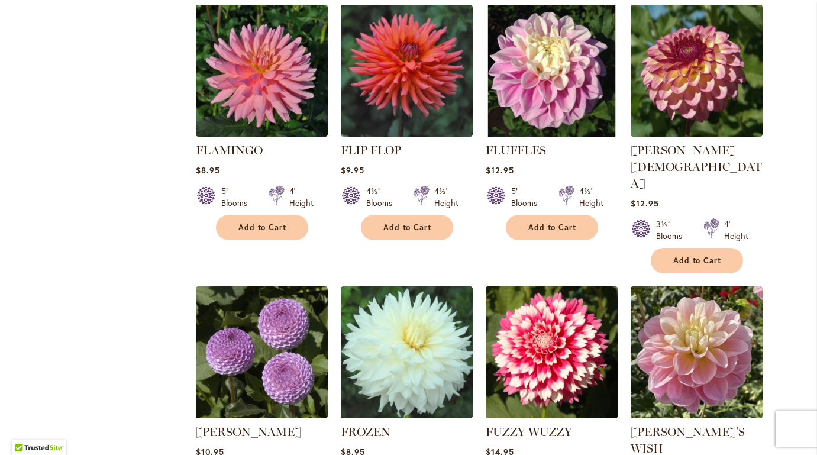  Describe the element at coordinates (353, 170) in the screenshot. I see `span: $9.95` at that location.